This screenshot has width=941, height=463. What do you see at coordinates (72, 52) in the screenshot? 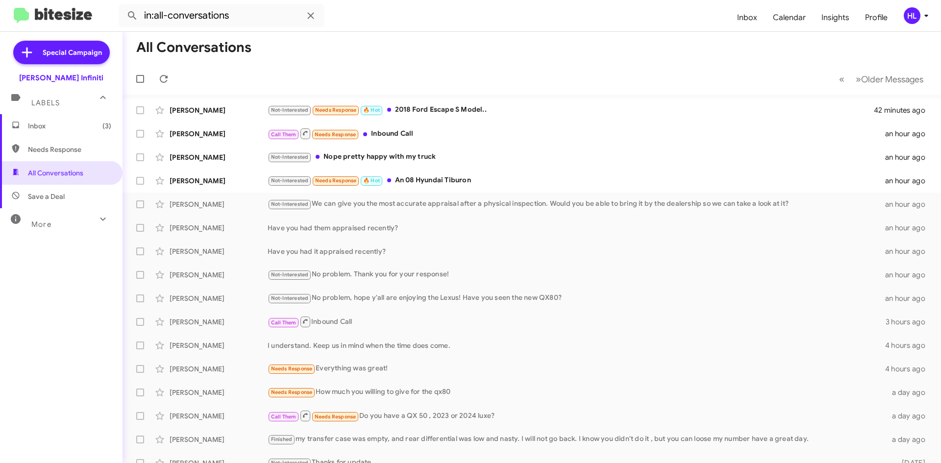
I see `span: Special Campaign` at bounding box center [72, 52].